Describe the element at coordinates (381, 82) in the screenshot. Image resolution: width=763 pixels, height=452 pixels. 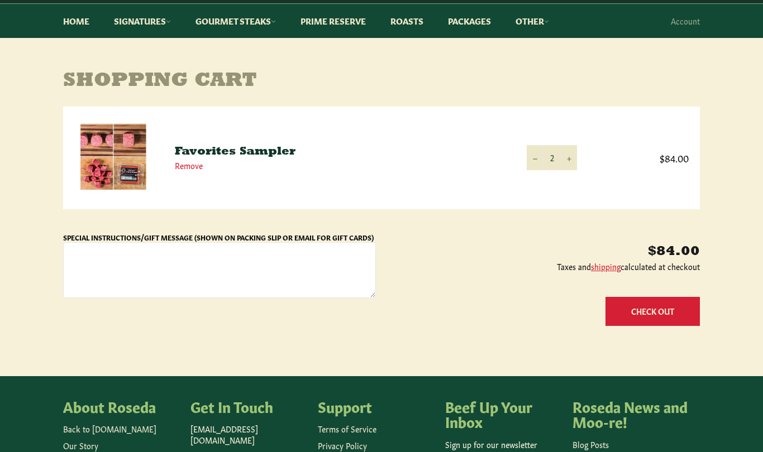
I see `h1: Shopping Cart` at that location.